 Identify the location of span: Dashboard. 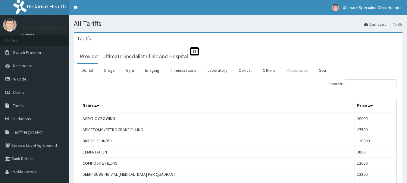
(23, 66).